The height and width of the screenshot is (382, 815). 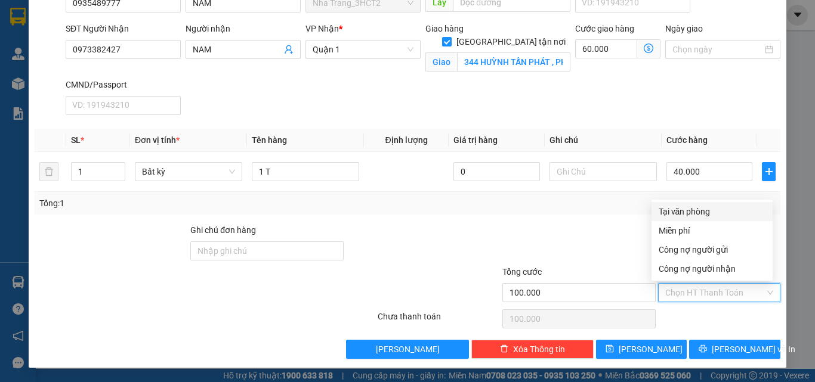 What do you see at coordinates (604, 29) in the screenshot?
I see `label: Cước giao hàng` at bounding box center [604, 29].